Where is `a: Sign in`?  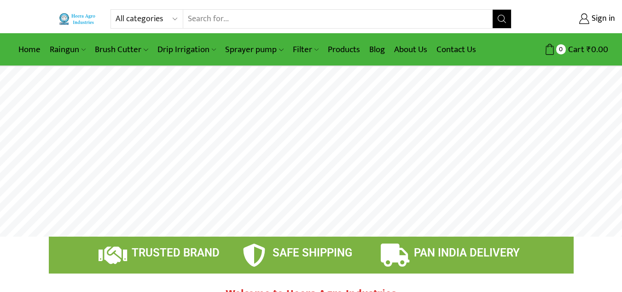 a: Sign in is located at coordinates (570, 19).